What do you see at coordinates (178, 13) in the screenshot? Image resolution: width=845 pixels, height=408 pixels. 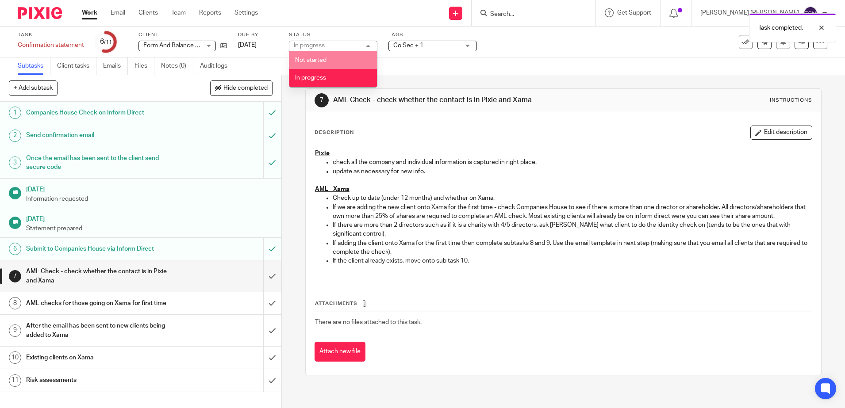 I see `a: Team` at bounding box center [178, 13].